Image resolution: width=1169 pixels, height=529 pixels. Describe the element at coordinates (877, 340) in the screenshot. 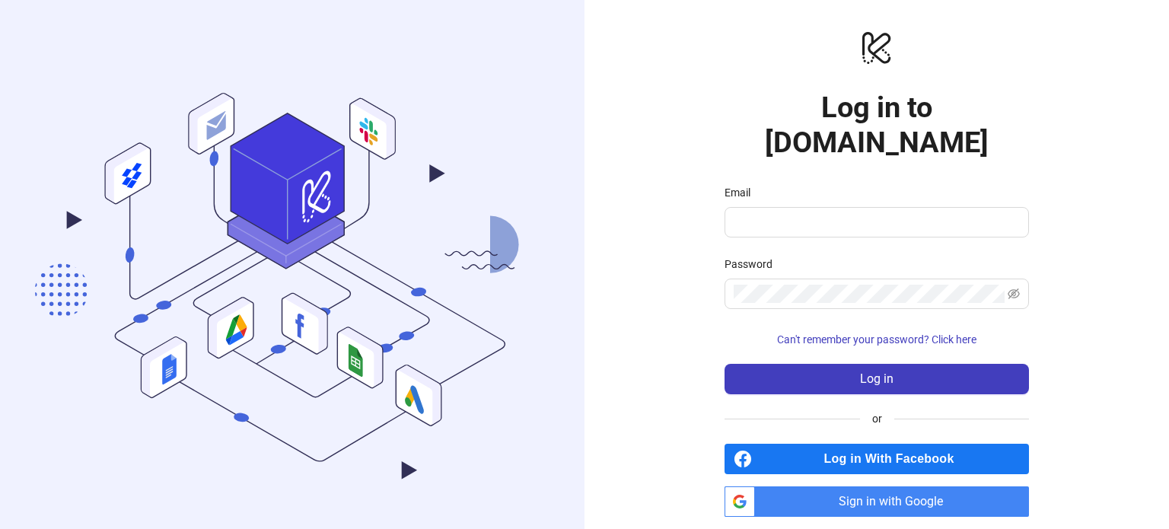

I see `button: Can't remember your password? Click here` at that location.